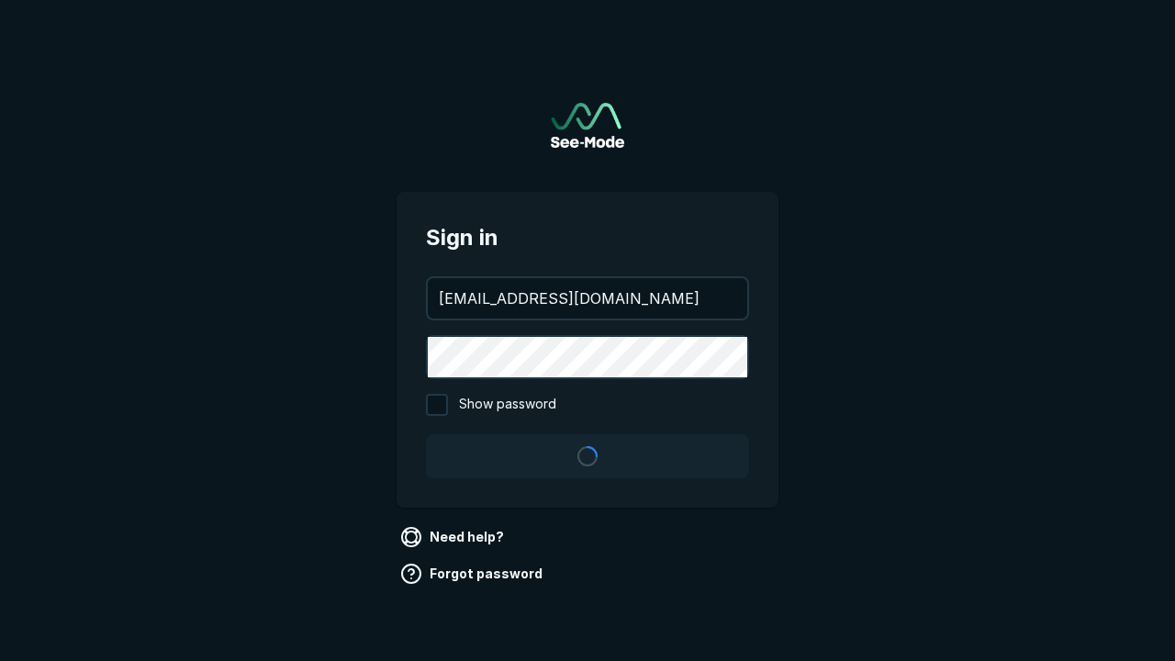 The height and width of the screenshot is (661, 1175). Describe the element at coordinates (587, 125) in the screenshot. I see `img: See-Mode Logo` at that location.